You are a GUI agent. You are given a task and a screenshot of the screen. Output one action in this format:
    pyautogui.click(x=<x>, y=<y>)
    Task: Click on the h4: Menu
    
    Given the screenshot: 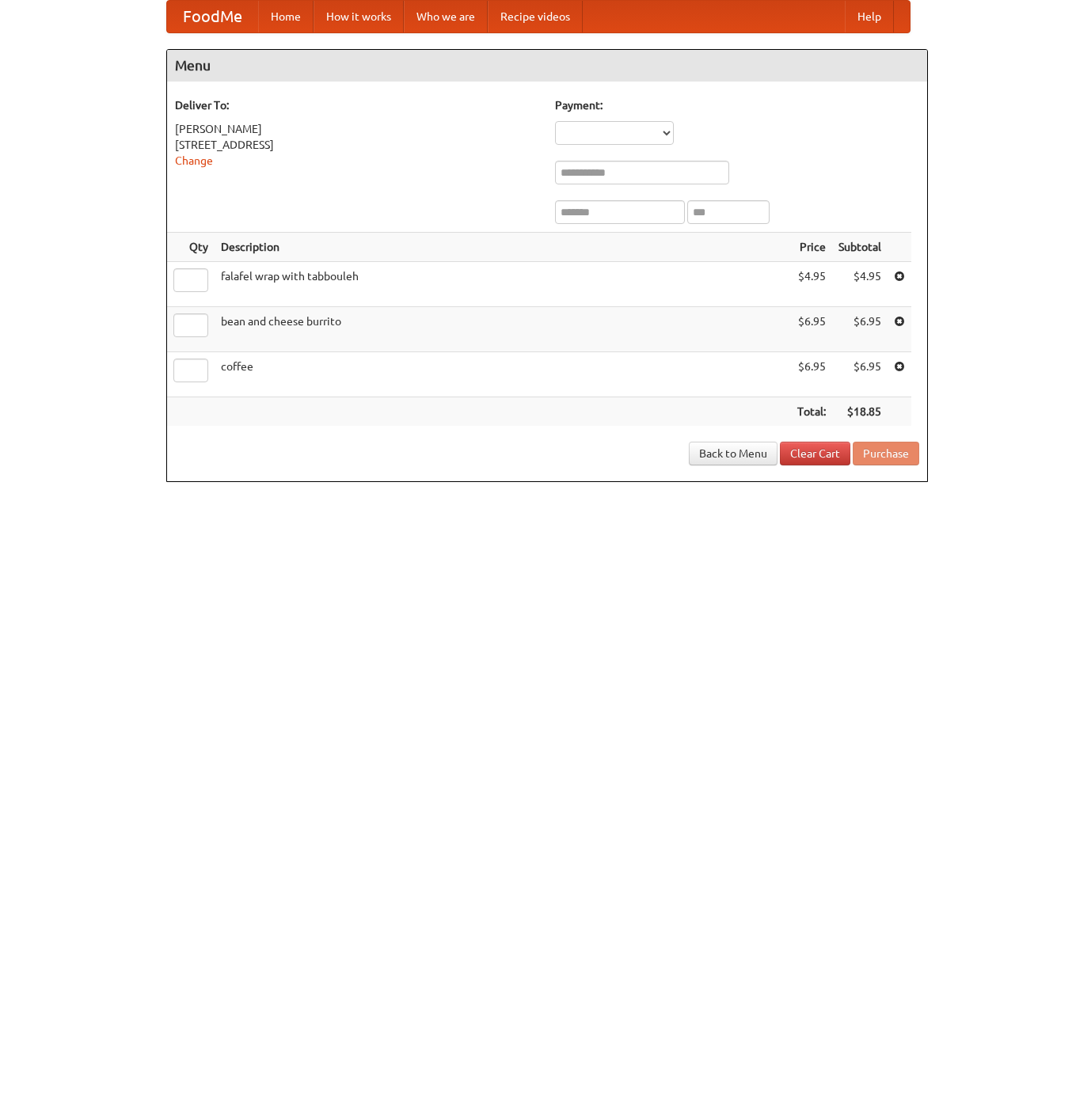 What is the action you would take?
    pyautogui.click(x=547, y=66)
    